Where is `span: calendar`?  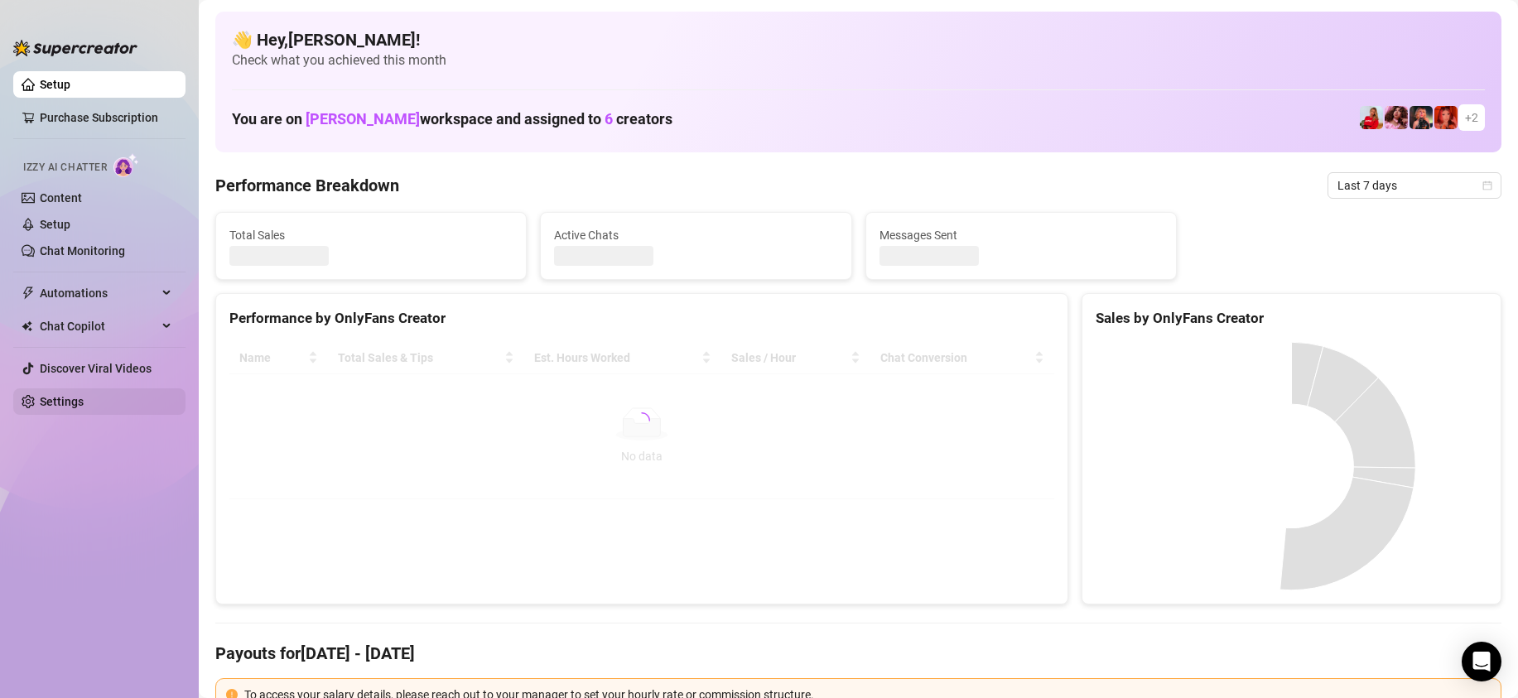
span: calendar is located at coordinates (1487, 185).